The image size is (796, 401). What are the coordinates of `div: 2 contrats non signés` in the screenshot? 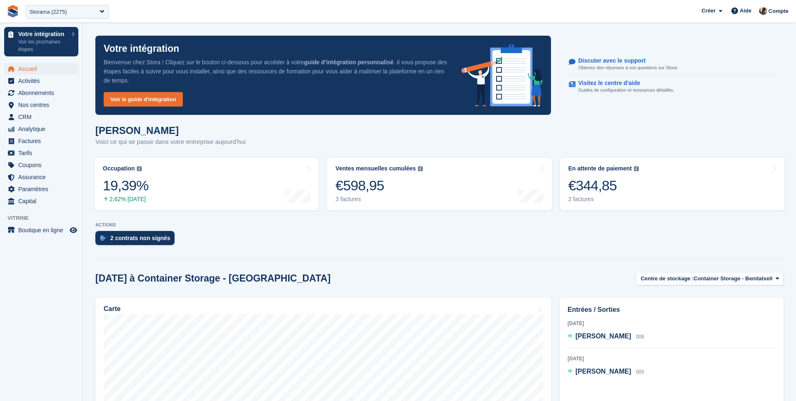 It's located at (140, 238).